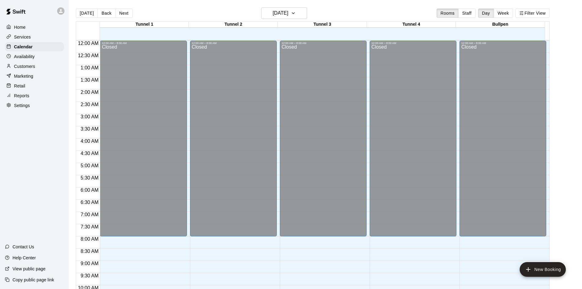 This screenshot has height=289, width=582. I want to click on button: Filter View, so click(533, 13).